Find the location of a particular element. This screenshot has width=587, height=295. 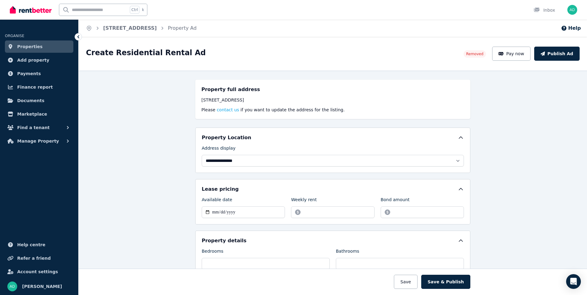

span: ORGANISE is located at coordinates (14, 36).